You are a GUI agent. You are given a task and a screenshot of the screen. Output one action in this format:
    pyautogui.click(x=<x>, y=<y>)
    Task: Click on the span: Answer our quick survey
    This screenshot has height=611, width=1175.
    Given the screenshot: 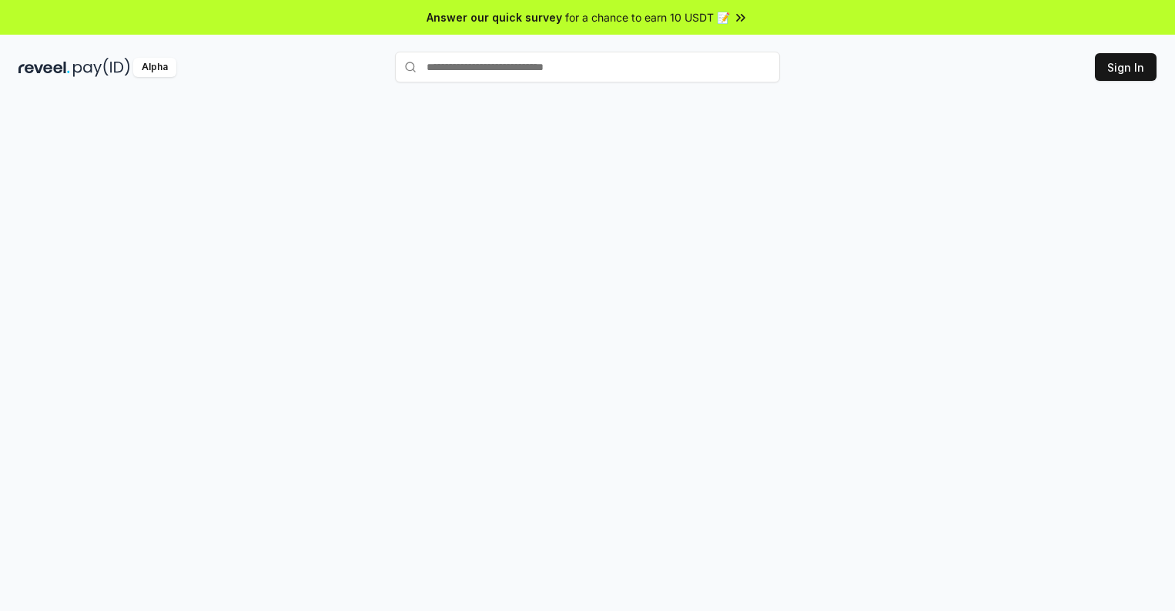 What is the action you would take?
    pyautogui.click(x=494, y=17)
    